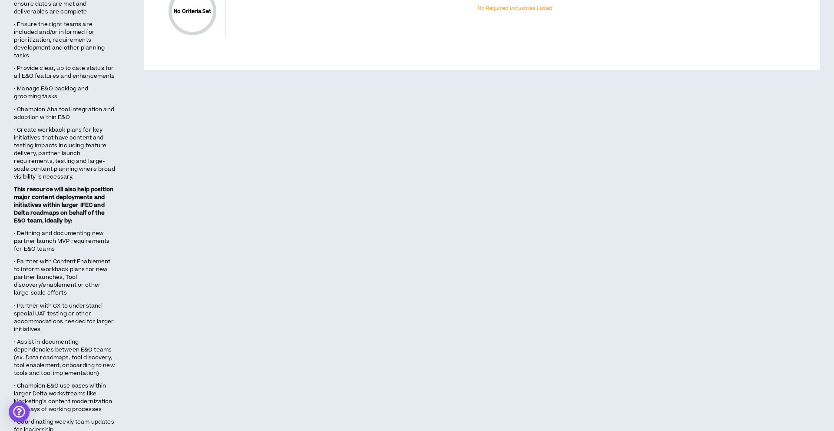 The image size is (834, 431). I want to click on span: • Create workback plans for key initiatives that have content and testing impacts including featu..., so click(64, 153).